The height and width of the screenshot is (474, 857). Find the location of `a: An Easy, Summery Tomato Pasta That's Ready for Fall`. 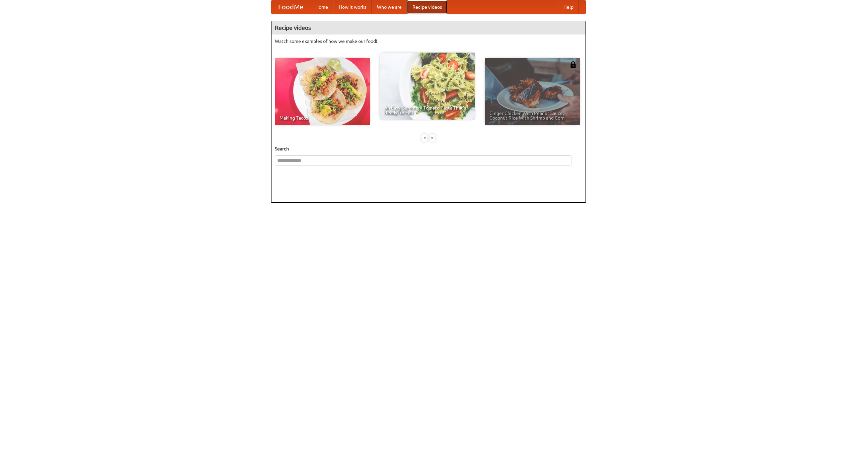

a: An Easy, Summery Tomato Pasta That's Ready for Fall is located at coordinates (427, 86).